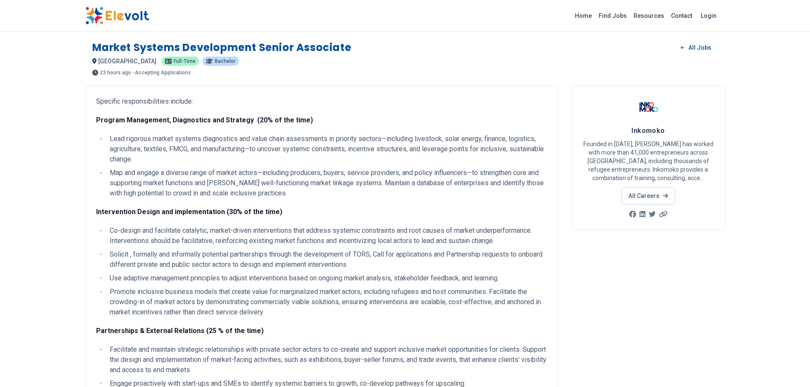 The height and width of the screenshot is (387, 810). Describe the element at coordinates (583, 16) in the screenshot. I see `a: Home` at that location.